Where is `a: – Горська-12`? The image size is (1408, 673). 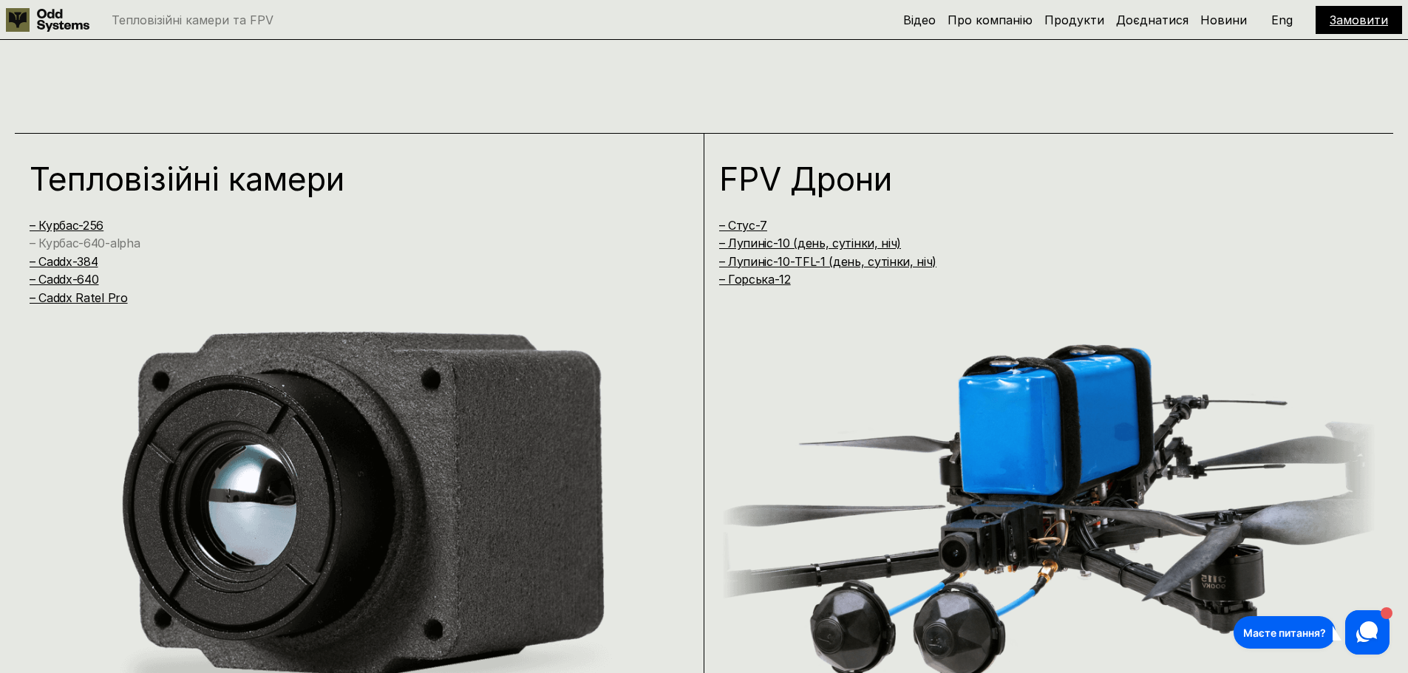 a: – Горська-12 is located at coordinates (755, 279).